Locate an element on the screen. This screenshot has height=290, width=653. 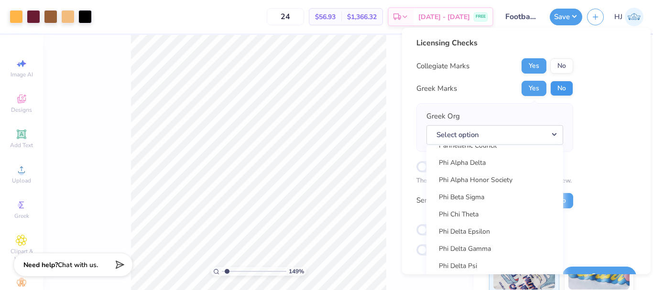
span: Greek is located at coordinates (21, 216).